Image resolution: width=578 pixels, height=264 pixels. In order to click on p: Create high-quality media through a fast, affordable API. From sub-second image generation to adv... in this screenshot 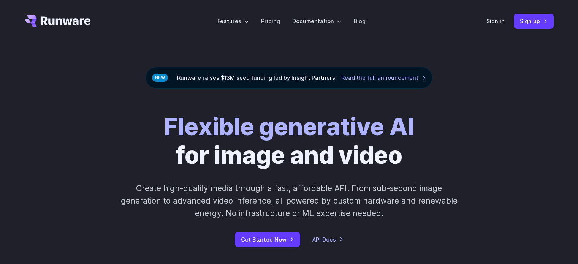, I will do `click(289, 201)`.